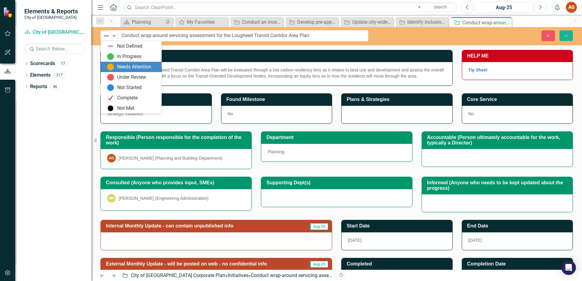  Describe the element at coordinates (427, 22) in the screenshot. I see `div: Identify inclusionary zoning options` at that location.